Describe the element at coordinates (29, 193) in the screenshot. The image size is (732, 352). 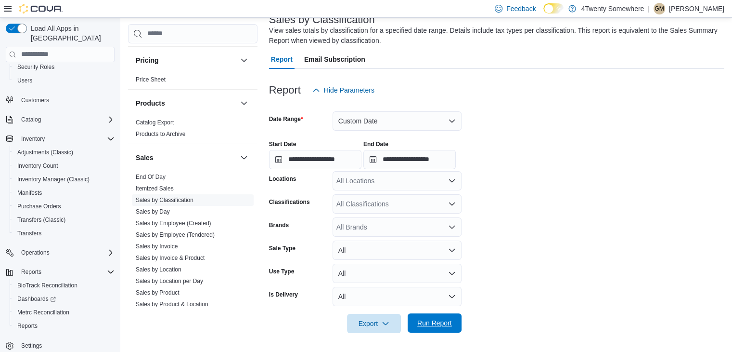
I see `a: Manifests` at that location.